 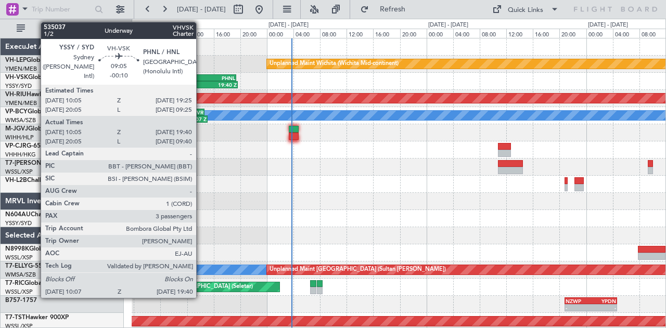 I want to click on a: VH-RIUHawker 800XP, so click(x=37, y=95).